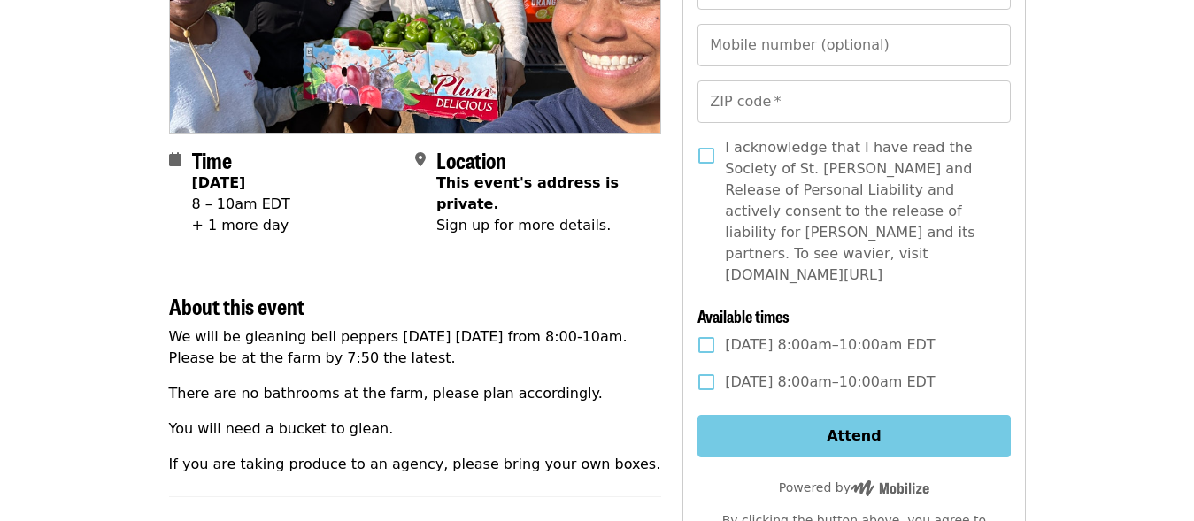  Describe the element at coordinates (420, 159) in the screenshot. I see `i: map-marker-alt icon` at that location.